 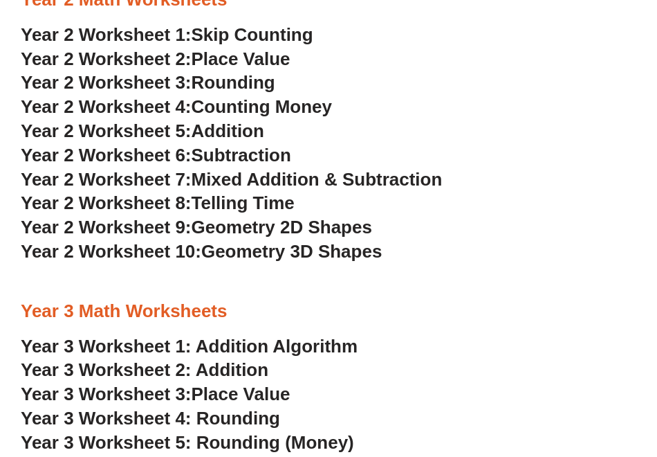 What do you see at coordinates (106, 59) in the screenshot?
I see `span: Year 2 Worksheet 2:` at bounding box center [106, 59].